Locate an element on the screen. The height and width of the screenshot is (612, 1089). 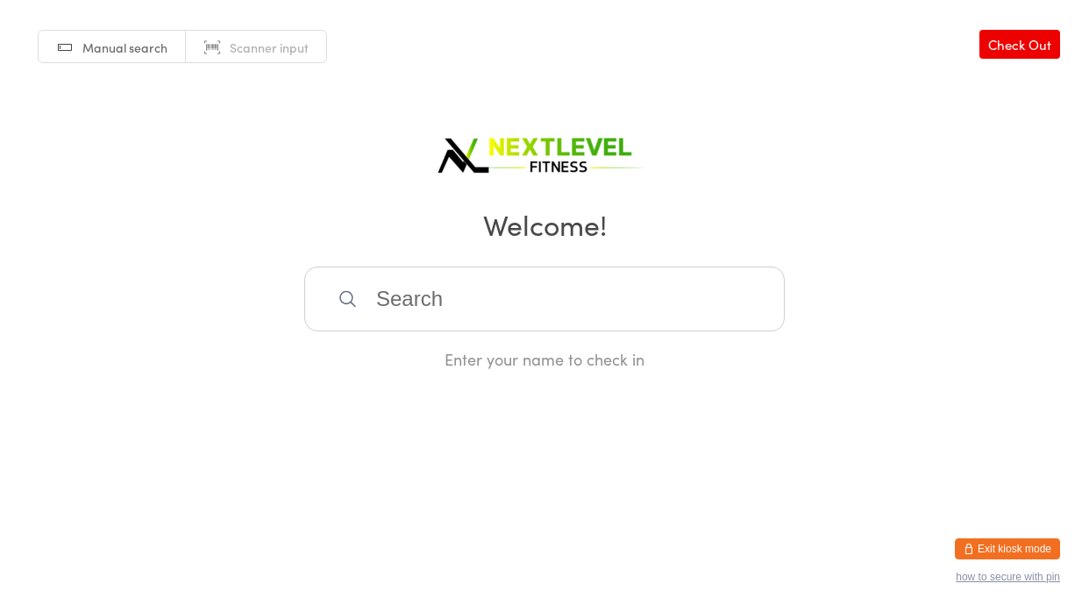
img: Next Level Fitness is located at coordinates (545, 151).